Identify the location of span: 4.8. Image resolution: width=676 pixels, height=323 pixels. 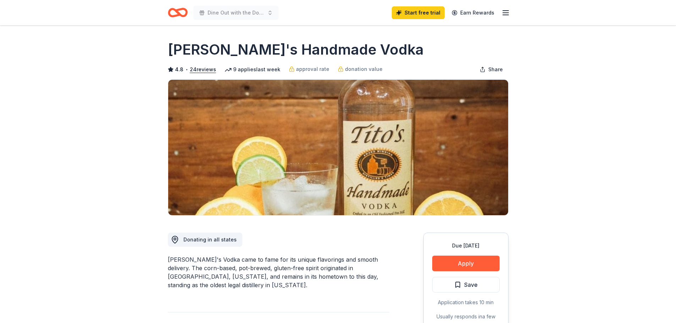
(179, 70).